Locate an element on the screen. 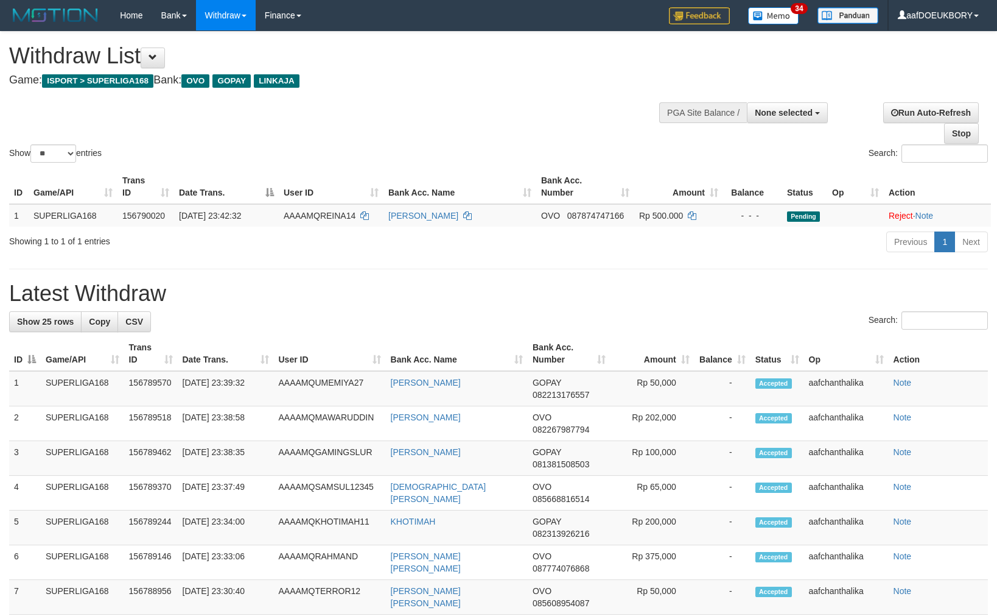 This screenshot has height=616, width=997. td: AAAAMQKHOTIMAH11 is located at coordinates (330, 527).